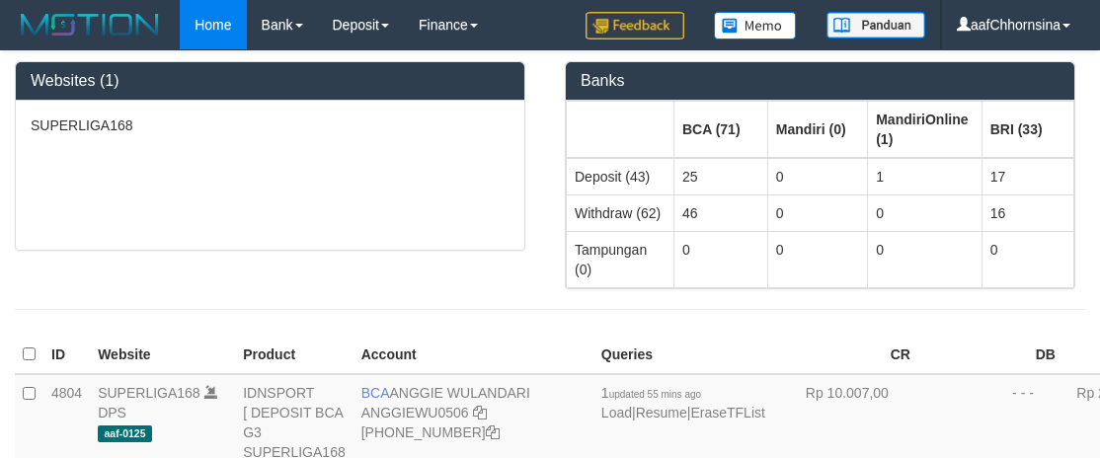  I want to click on a: Copy ANGGIEWU0506 to clipboard, so click(480, 413).